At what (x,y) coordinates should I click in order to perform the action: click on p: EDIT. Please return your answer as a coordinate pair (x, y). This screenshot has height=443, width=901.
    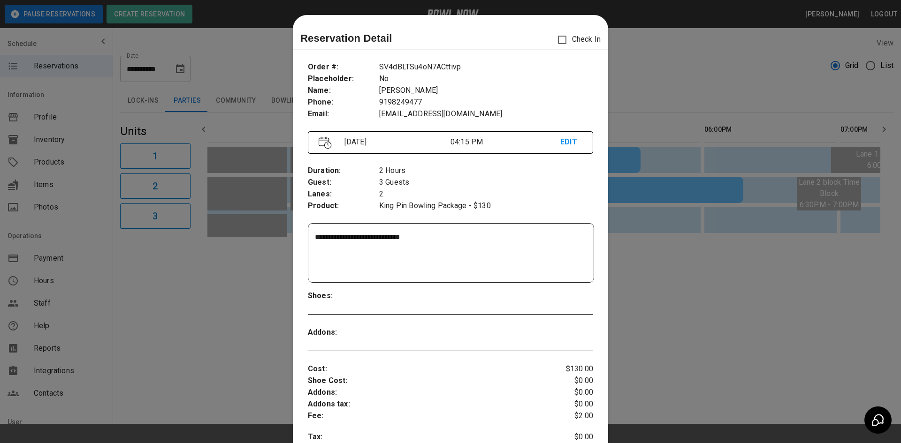
    Looking at the image, I should click on (571, 142).